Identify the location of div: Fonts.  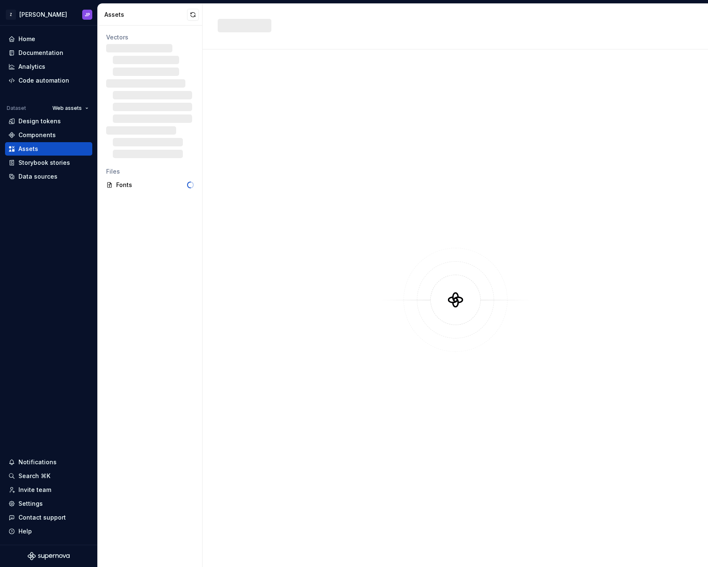
(151, 185).